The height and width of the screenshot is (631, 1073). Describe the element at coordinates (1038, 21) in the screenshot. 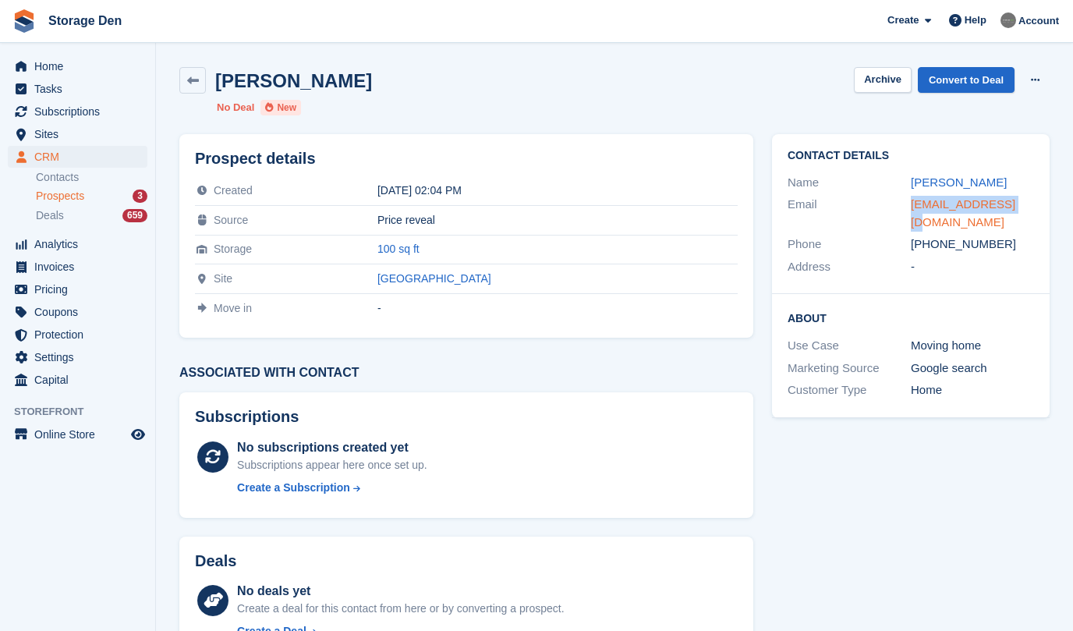

I see `span: Account` at that location.